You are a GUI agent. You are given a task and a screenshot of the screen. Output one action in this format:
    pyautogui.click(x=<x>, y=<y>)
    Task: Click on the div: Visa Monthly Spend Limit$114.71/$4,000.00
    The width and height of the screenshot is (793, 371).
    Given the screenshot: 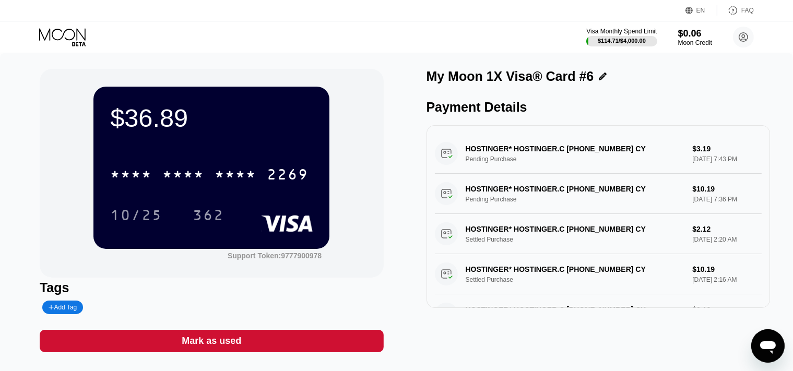 What is the action you would take?
    pyautogui.click(x=622, y=37)
    